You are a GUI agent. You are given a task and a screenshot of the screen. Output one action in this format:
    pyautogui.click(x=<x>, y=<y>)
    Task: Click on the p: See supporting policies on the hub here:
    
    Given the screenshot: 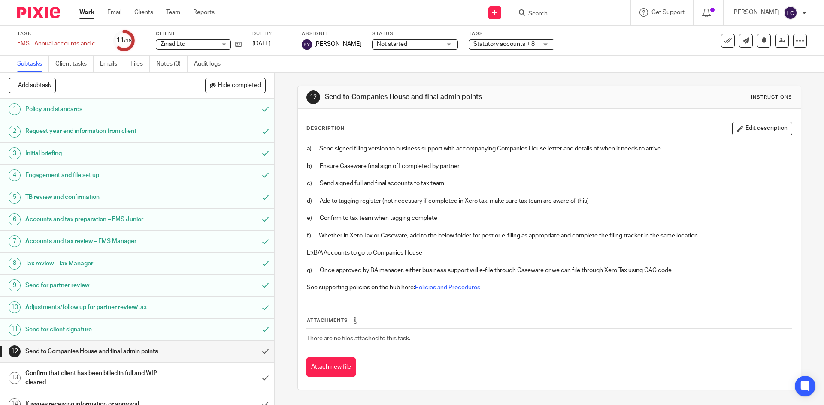 What is the action you would take?
    pyautogui.click(x=549, y=288)
    